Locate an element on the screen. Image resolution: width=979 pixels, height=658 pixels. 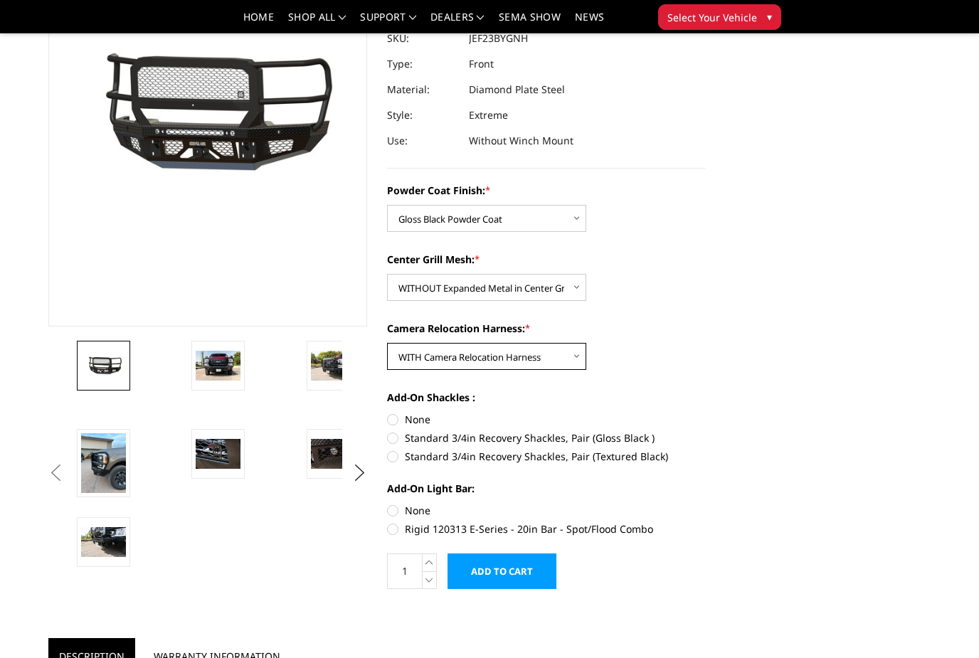
label: Powder Coat Finish: is located at coordinates (546, 190).